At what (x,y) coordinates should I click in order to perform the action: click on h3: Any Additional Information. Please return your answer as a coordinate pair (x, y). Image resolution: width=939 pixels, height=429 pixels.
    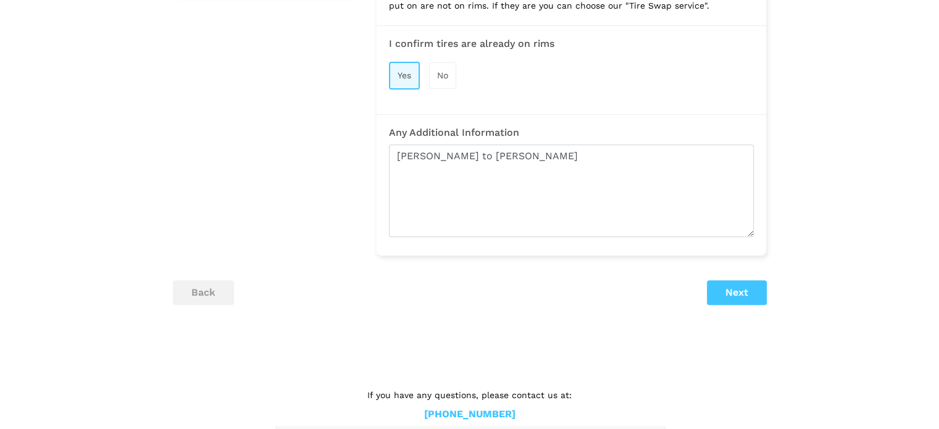
    Looking at the image, I should click on (571, 133).